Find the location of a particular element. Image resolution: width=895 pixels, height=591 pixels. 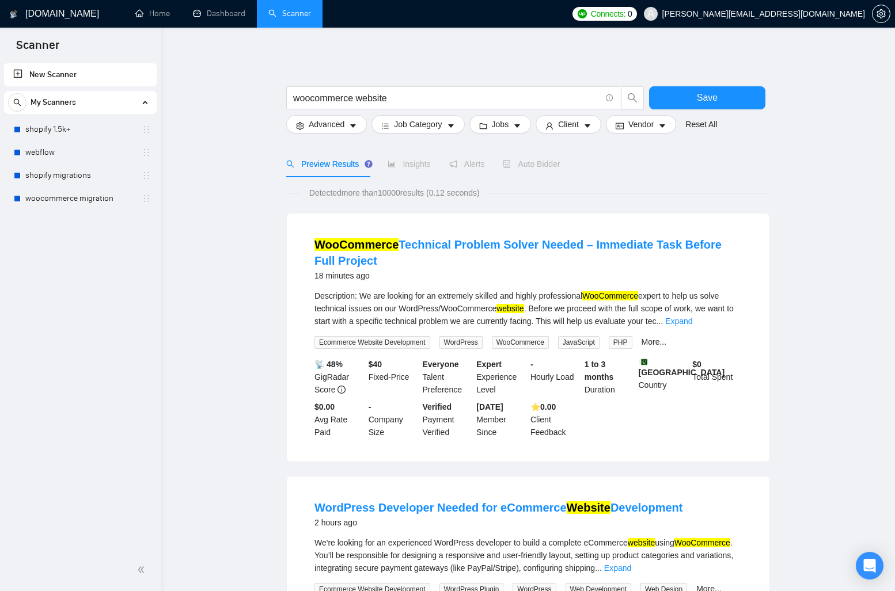

a: dashboardDashboard is located at coordinates (219, 13).